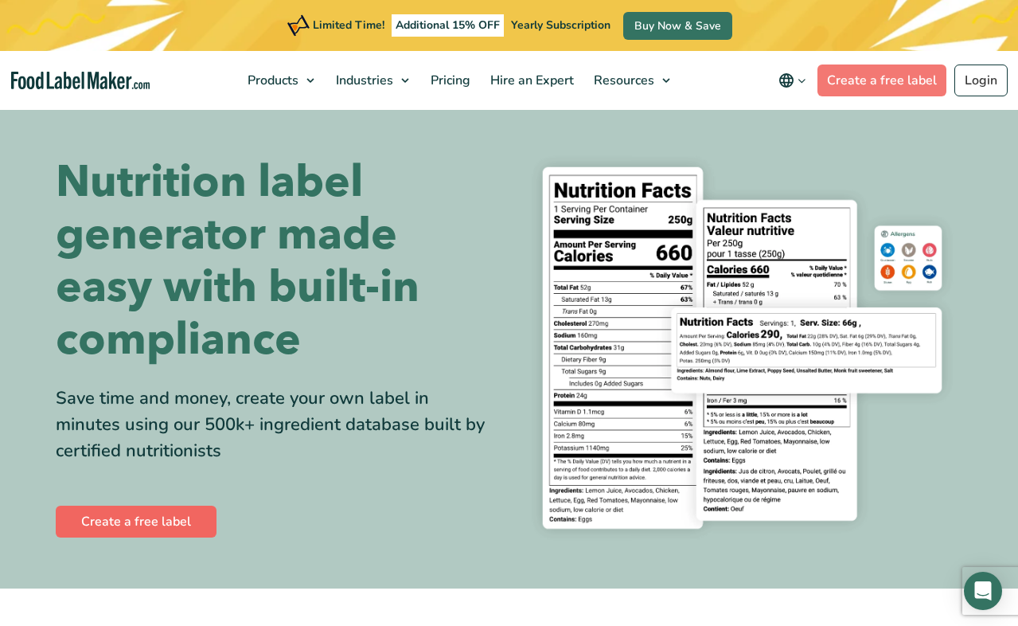 This screenshot has height=626, width=1018. Describe the element at coordinates (276, 424) in the screenshot. I see `div: Save time and money, create your own label in minutes using our 500k+ ingredient database built b...` at that location.